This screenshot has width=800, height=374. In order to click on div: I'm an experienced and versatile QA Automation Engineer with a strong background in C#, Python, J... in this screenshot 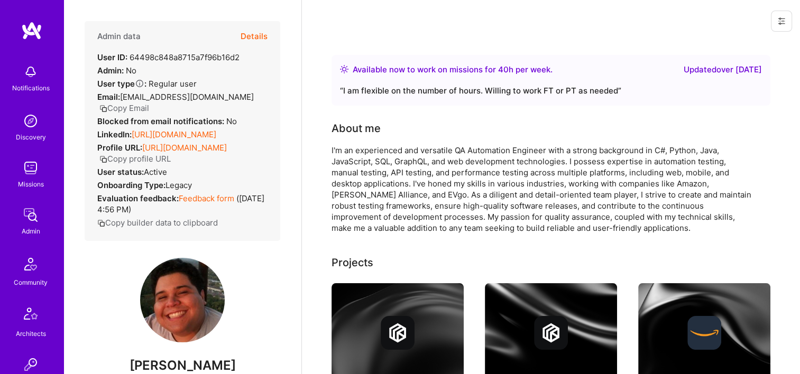, I will do `click(543, 189)`.